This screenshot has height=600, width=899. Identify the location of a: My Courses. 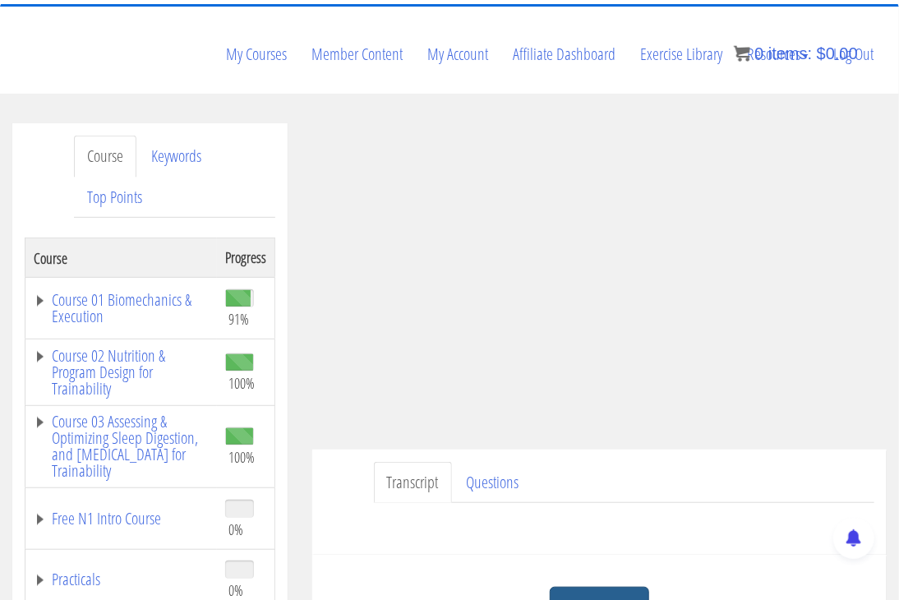
(256, 54).